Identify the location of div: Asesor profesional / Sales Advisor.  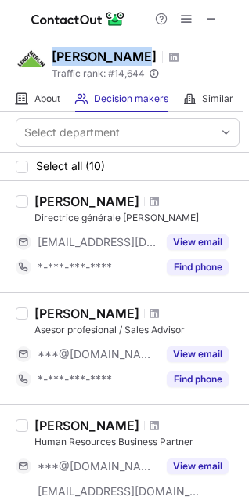
(137, 330).